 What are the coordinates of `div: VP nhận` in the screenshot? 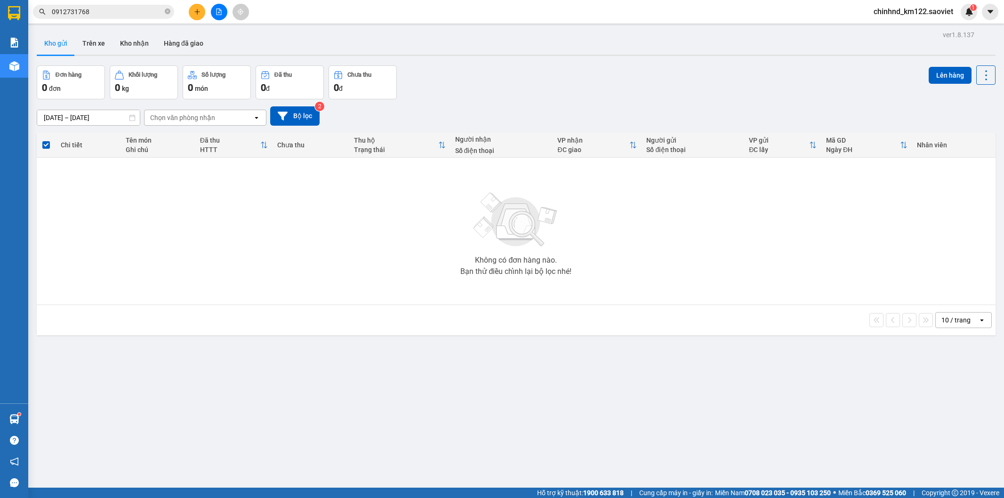 It's located at (593, 140).